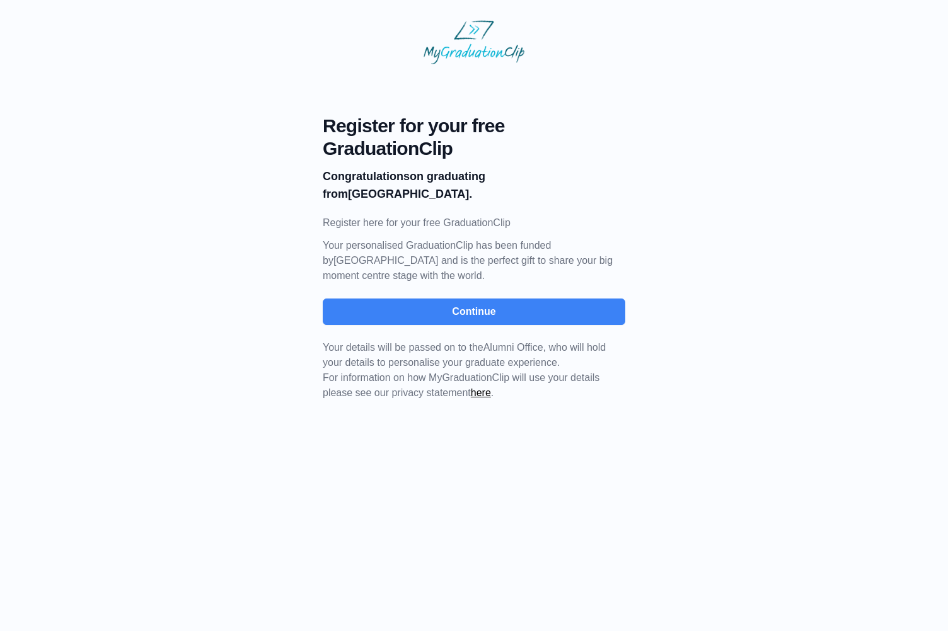 This screenshot has height=631, width=948. I want to click on button: Continue, so click(474, 312).